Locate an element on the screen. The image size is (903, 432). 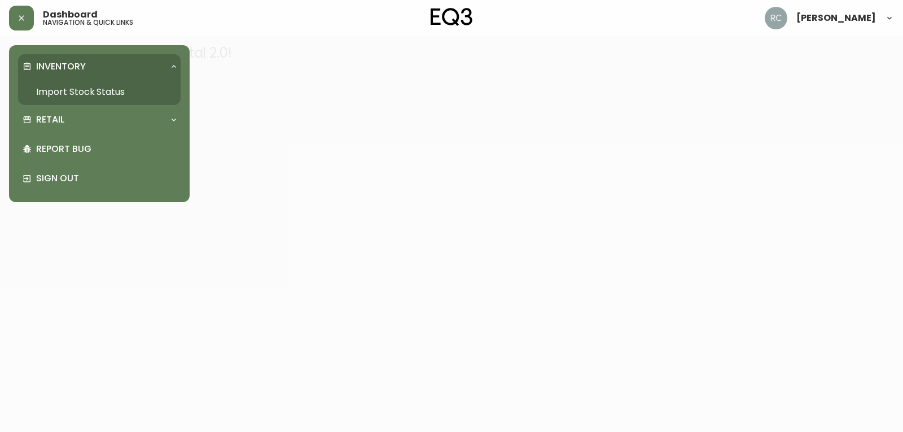
div: Sign Out is located at coordinates (99, 178).